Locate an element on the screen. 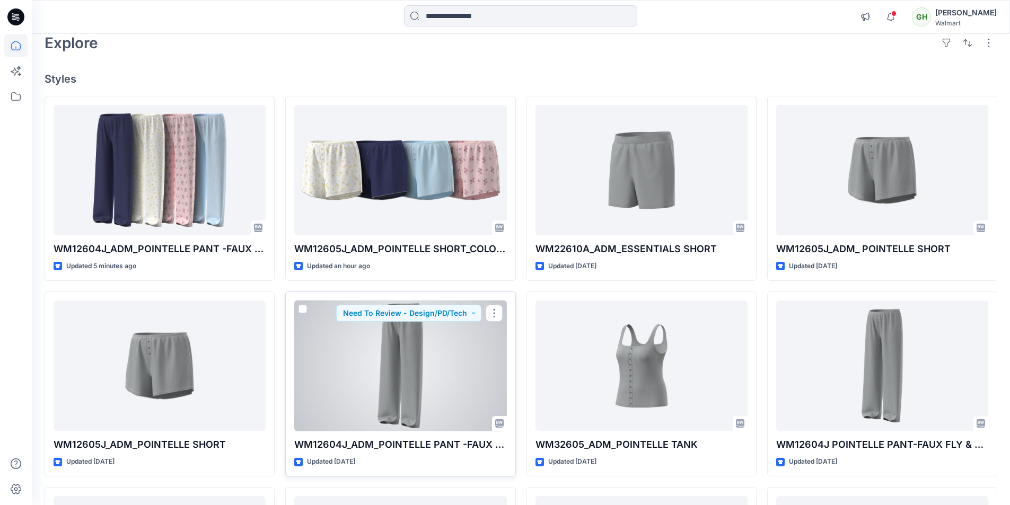 This screenshot has height=505, width=1010. p: WM12604J_ADM_POINTELLE PANT -FAUX FLY & BUTTONS + PICOT_COLORWAY is located at coordinates (160, 249).